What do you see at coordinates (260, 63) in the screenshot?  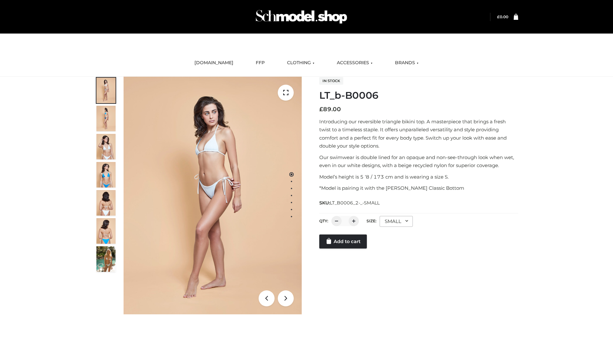 I see `a: FFP` at bounding box center [260, 63].